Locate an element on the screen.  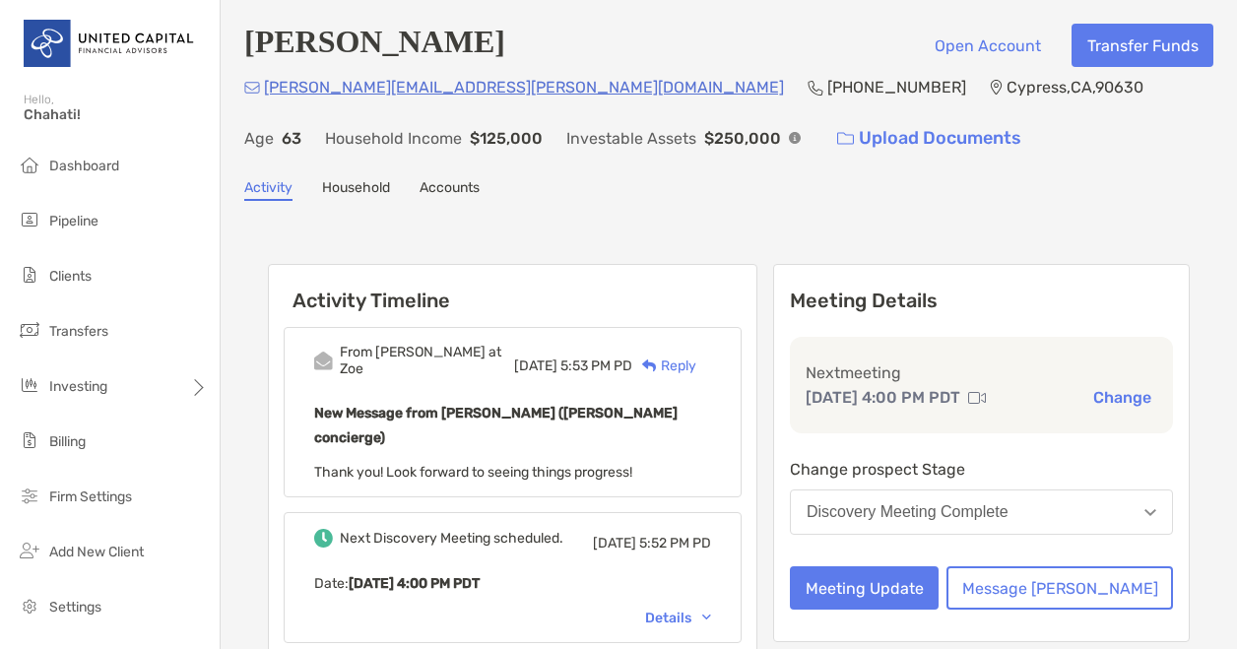
button: Meeting Update is located at coordinates (864, 588).